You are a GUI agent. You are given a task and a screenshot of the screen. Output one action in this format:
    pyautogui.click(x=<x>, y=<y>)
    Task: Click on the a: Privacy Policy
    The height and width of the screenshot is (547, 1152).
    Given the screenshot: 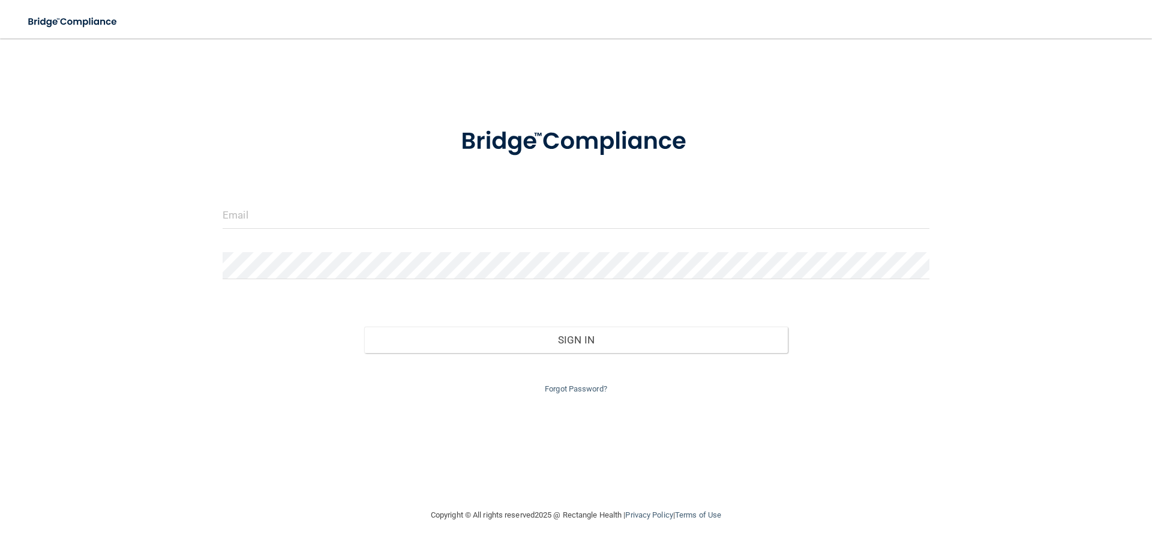 What is the action you would take?
    pyautogui.click(x=649, y=514)
    